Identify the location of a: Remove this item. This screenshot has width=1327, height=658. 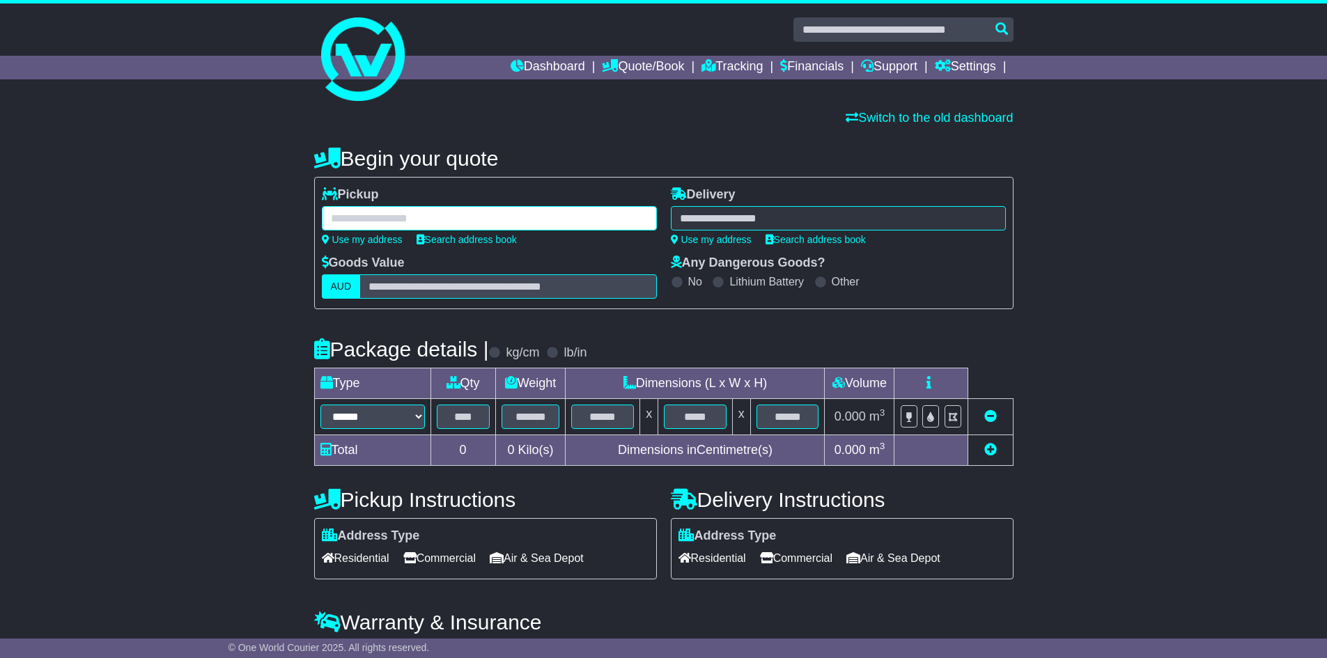
(991, 417).